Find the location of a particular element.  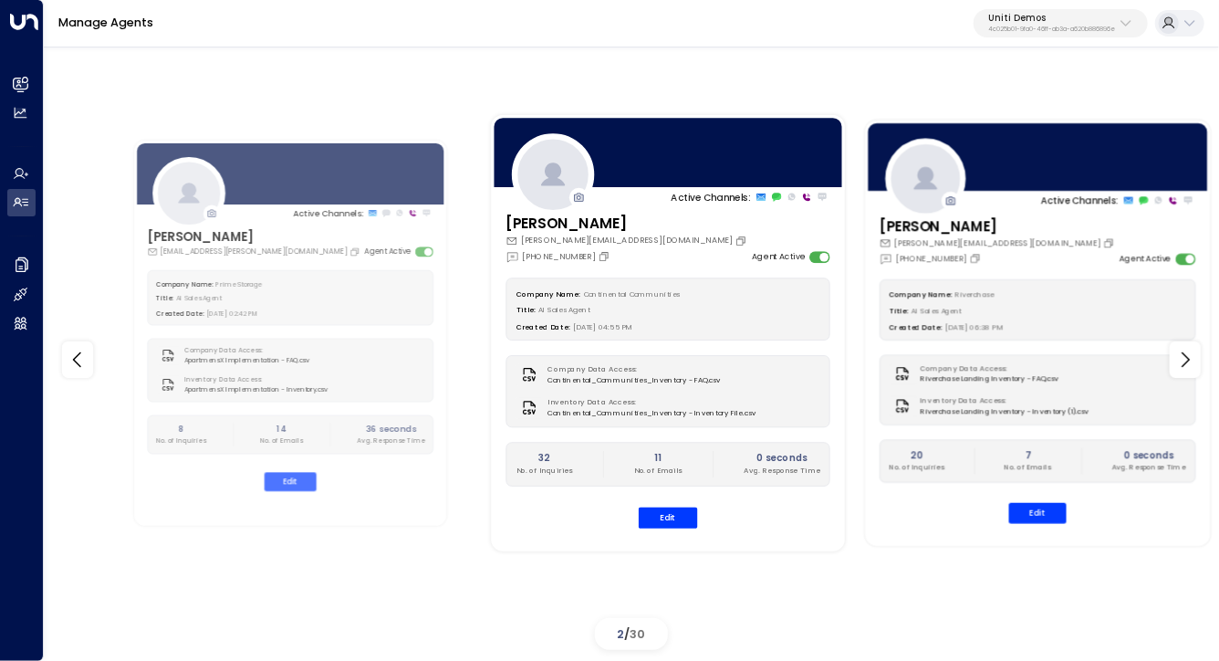

span: Continental_Communities_Inventory - FAQ.csv is located at coordinates (633, 380).